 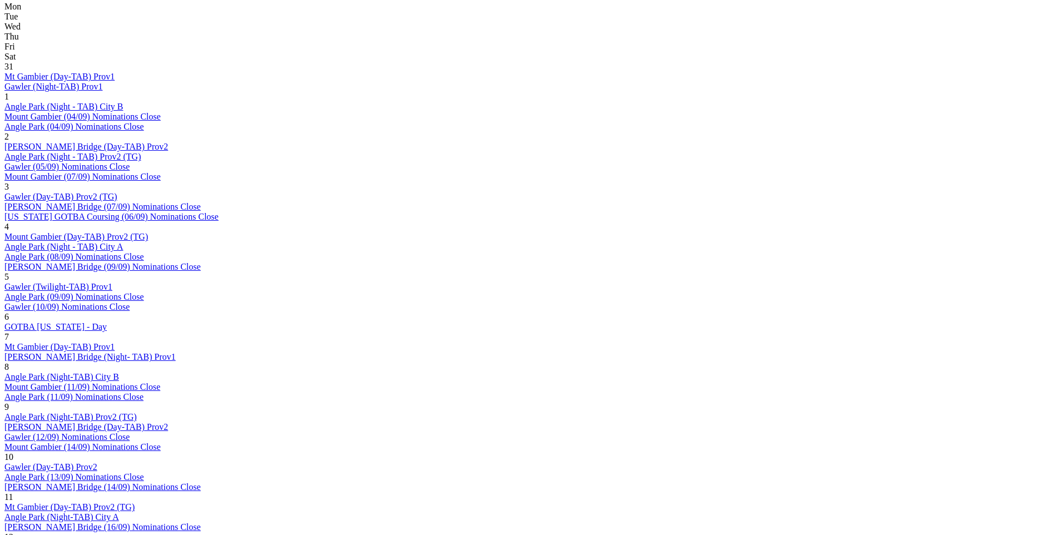 I want to click on a: Gawler (Night-TAB) Prov1, so click(x=53, y=86).